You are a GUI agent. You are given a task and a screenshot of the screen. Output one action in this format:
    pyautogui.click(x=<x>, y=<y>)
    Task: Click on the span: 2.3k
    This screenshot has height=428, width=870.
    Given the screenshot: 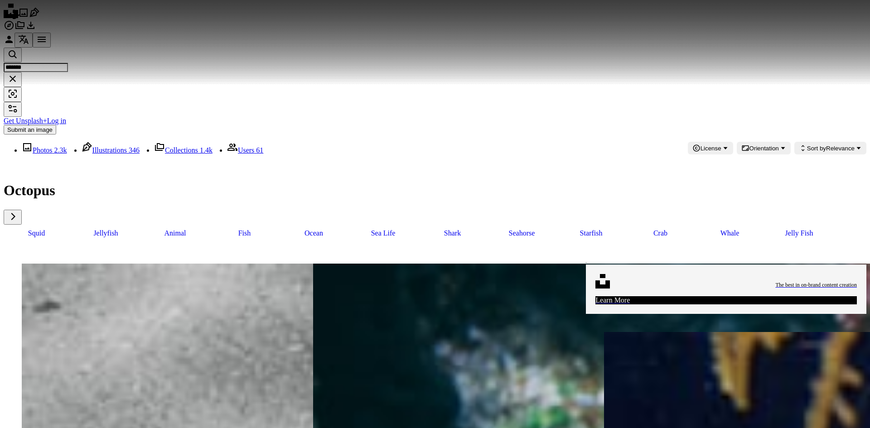 What is the action you would take?
    pyautogui.click(x=61, y=150)
    